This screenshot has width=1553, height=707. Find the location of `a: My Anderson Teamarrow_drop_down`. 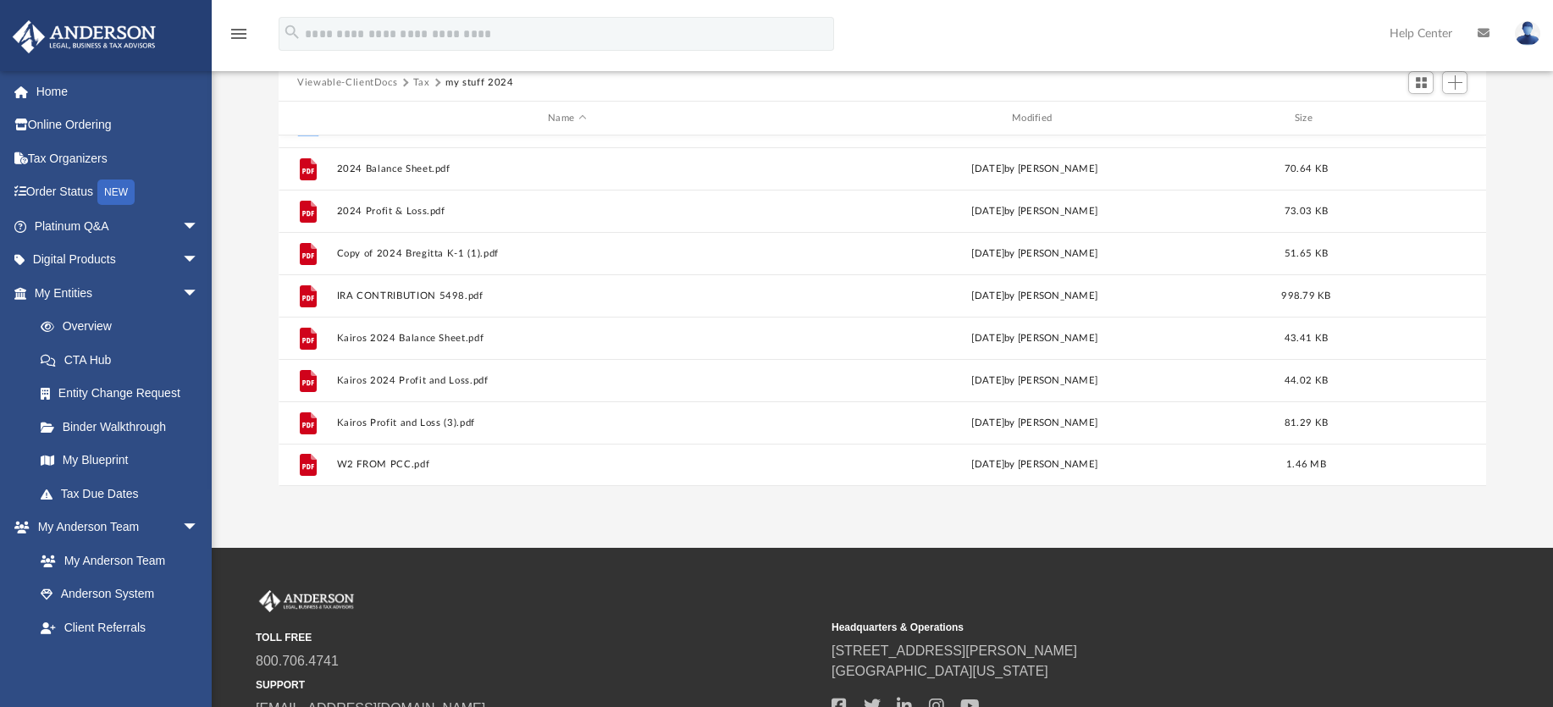

a: My Anderson Teamarrow_drop_down is located at coordinates (113, 527).